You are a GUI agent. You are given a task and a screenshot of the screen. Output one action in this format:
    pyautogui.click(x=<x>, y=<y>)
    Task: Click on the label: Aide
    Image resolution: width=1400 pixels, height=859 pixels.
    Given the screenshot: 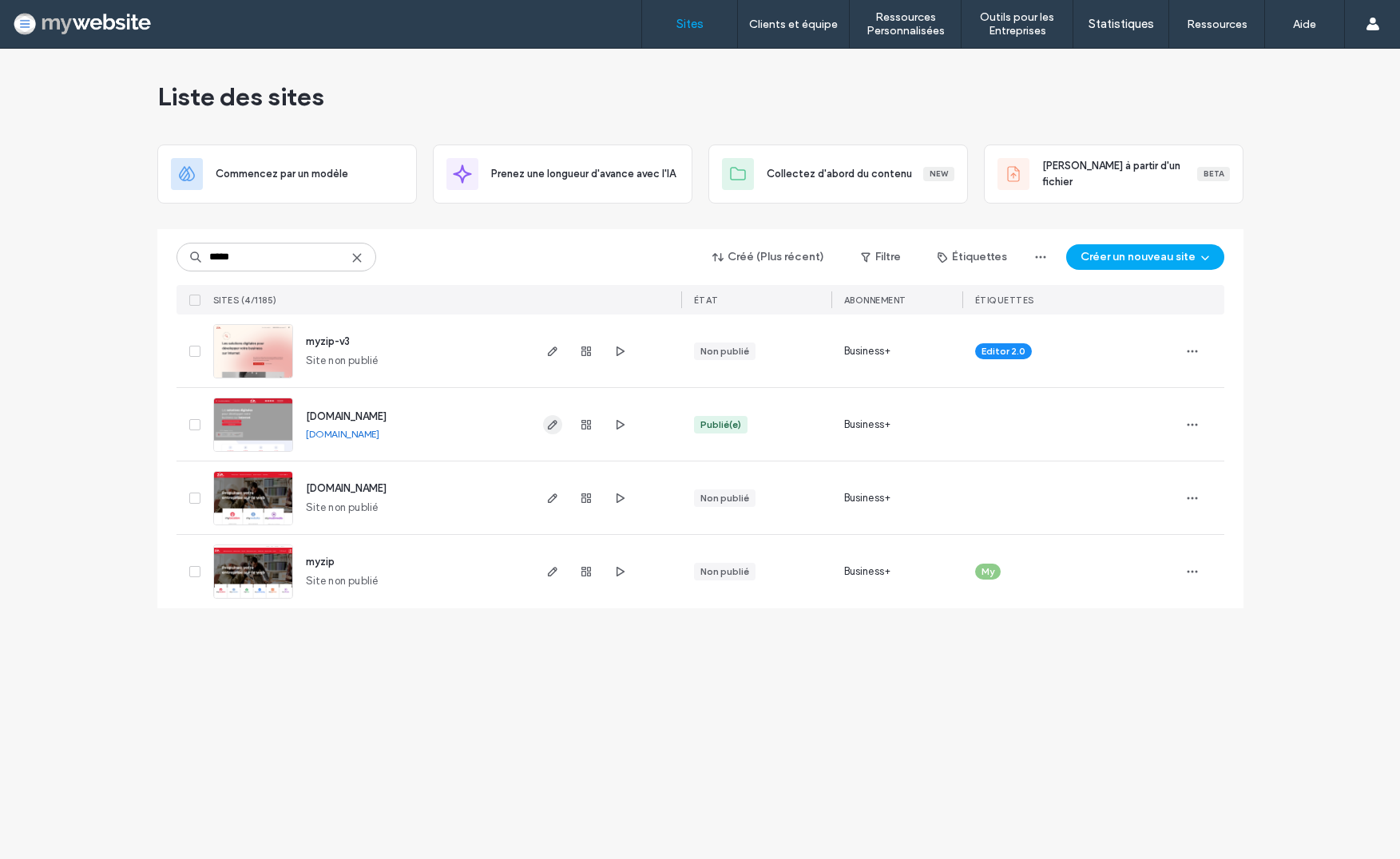 What is the action you would take?
    pyautogui.click(x=1304, y=24)
    